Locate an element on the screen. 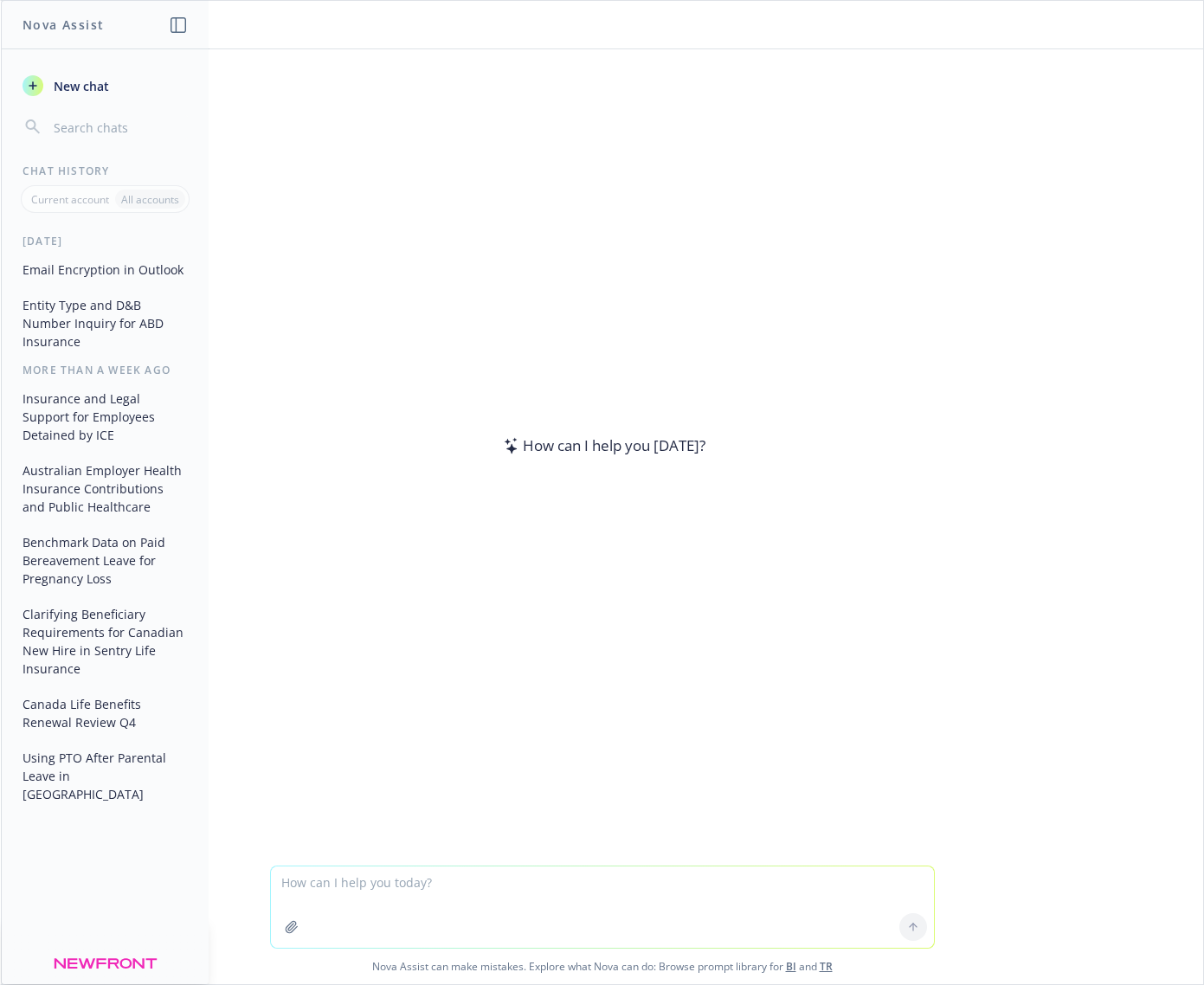  button: Email Encryption in Outlook is located at coordinates (105, 269).